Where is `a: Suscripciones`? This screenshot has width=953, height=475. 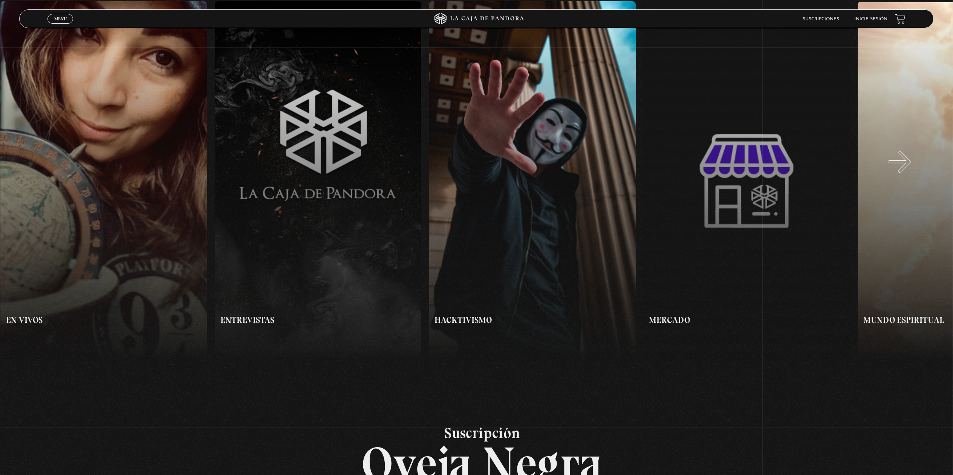
a: Suscripciones is located at coordinates (821, 19).